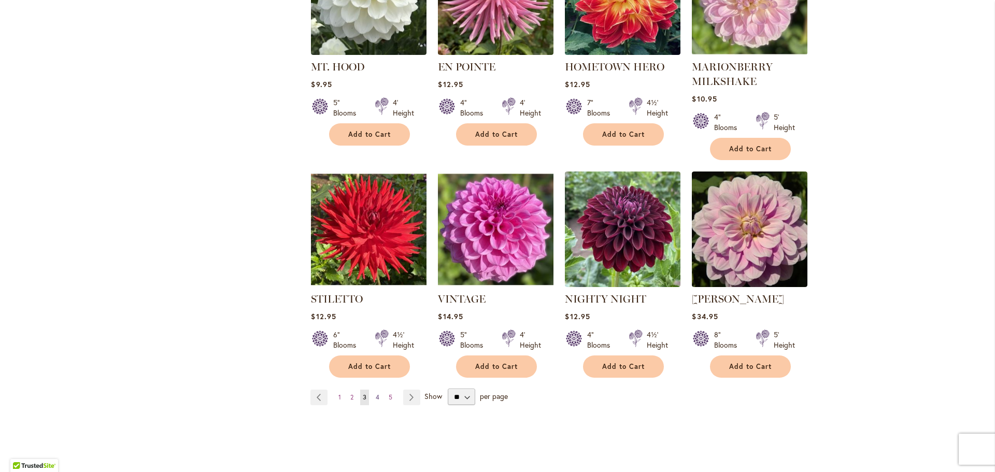 This screenshot has width=995, height=472. What do you see at coordinates (321, 84) in the screenshot?
I see `span: $9.95` at bounding box center [321, 84].